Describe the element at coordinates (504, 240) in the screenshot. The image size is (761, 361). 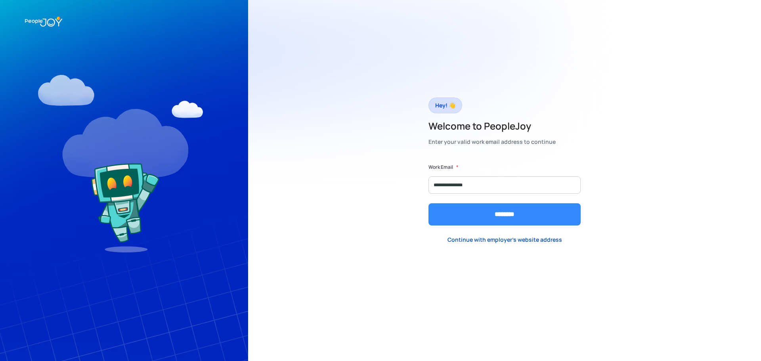
I see `div: Continue with employer's website address` at that location.